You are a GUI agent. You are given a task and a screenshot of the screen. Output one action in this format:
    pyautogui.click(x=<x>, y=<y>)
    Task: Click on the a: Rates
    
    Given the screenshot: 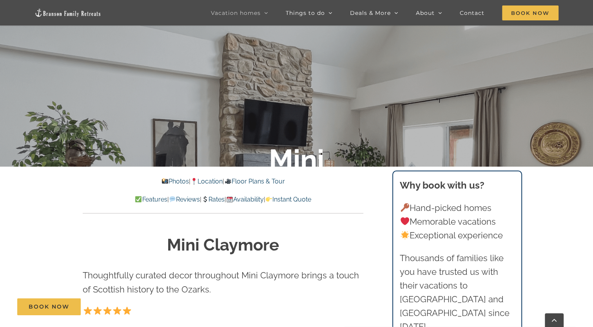 What is the action you would take?
    pyautogui.click(x=213, y=199)
    